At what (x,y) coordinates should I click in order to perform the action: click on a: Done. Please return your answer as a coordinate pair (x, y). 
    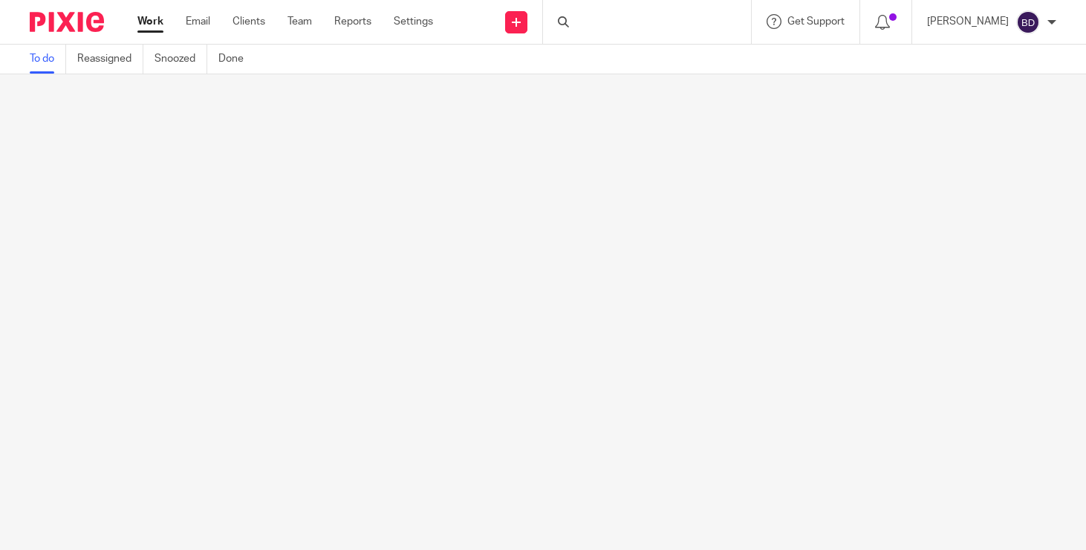
    Looking at the image, I should click on (236, 59).